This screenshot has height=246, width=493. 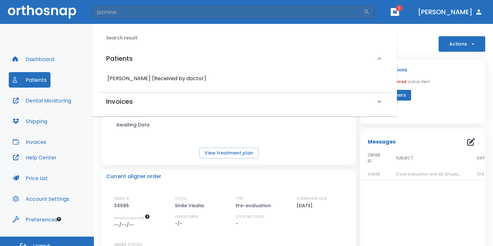 What do you see at coordinates (381, 142) in the screenshot?
I see `p: Messages` at bounding box center [381, 142].